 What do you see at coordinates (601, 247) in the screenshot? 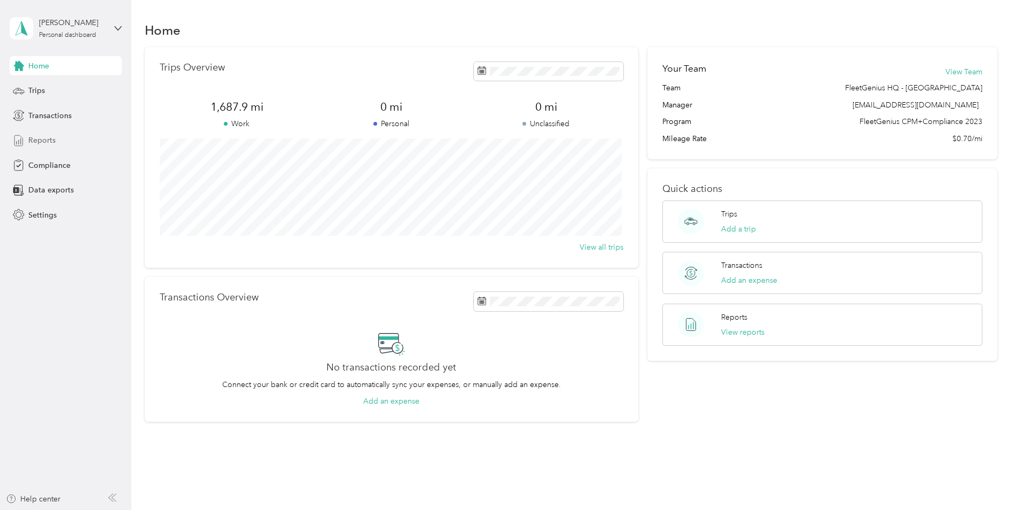
I see `button: View all trips` at bounding box center [601, 247].